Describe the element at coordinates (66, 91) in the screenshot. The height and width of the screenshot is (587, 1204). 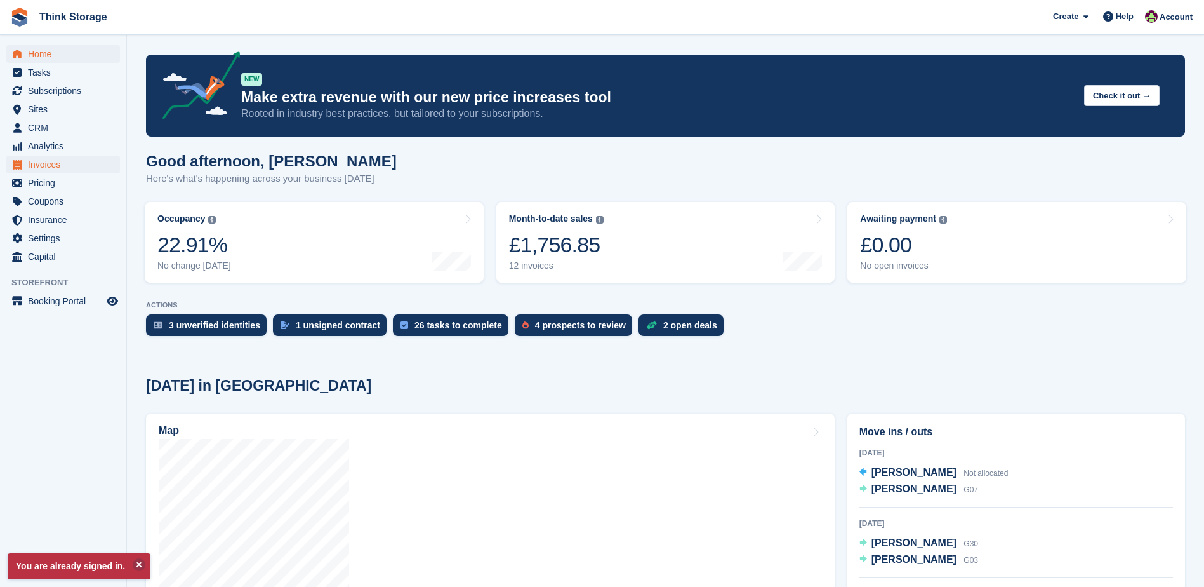
I see `span: Subscriptions` at that location.